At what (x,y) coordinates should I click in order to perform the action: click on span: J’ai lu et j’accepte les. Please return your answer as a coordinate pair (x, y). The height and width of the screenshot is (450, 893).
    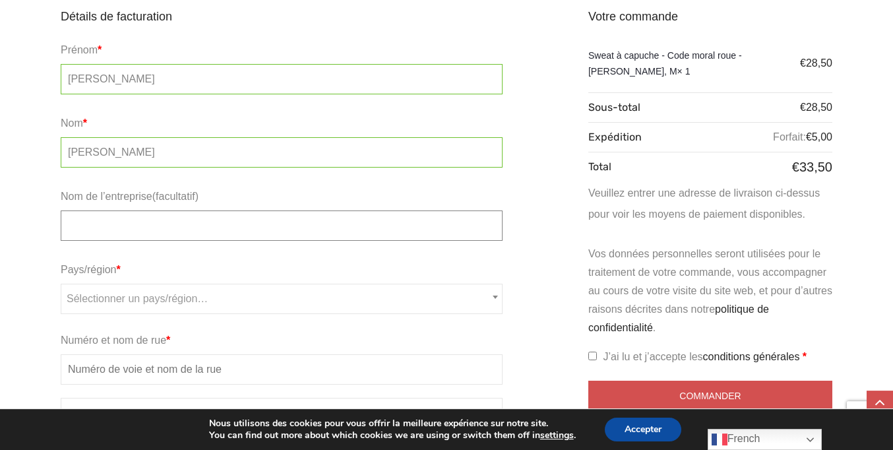
    Looking at the image, I should click on (701, 356).